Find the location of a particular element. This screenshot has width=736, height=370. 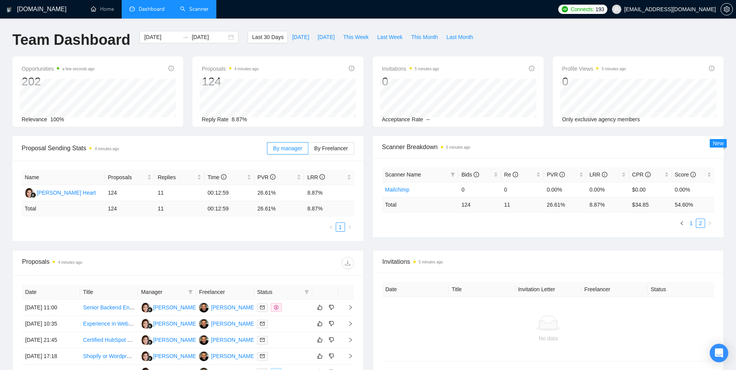

span: Last 30 Days is located at coordinates (268, 37).